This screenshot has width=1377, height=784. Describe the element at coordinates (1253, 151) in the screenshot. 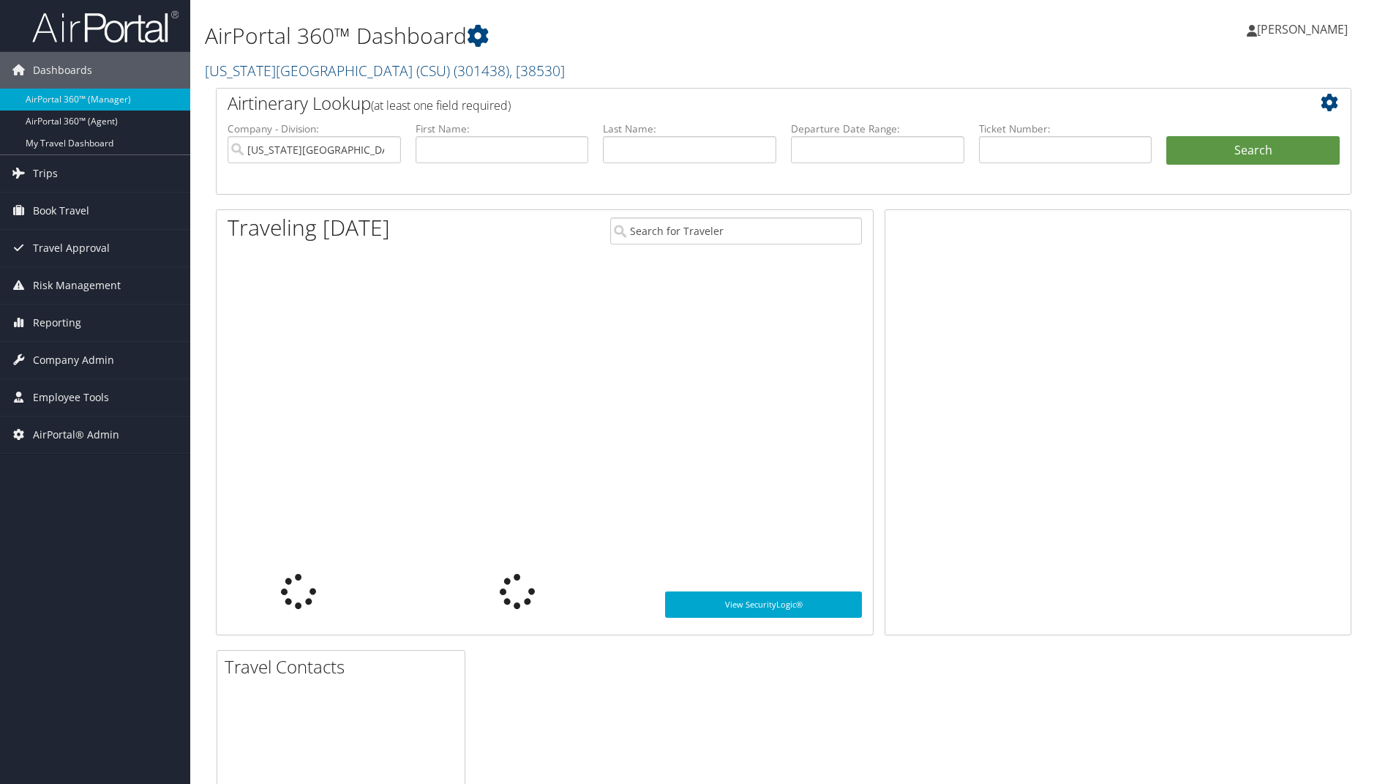

I see `button: Search` at that location.